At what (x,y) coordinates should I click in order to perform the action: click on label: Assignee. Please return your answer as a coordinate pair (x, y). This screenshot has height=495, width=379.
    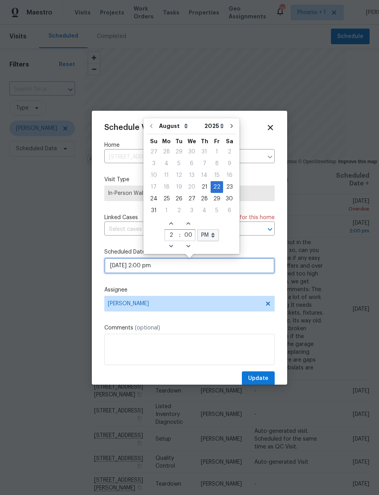
    Looking at the image, I should click on (190, 290).